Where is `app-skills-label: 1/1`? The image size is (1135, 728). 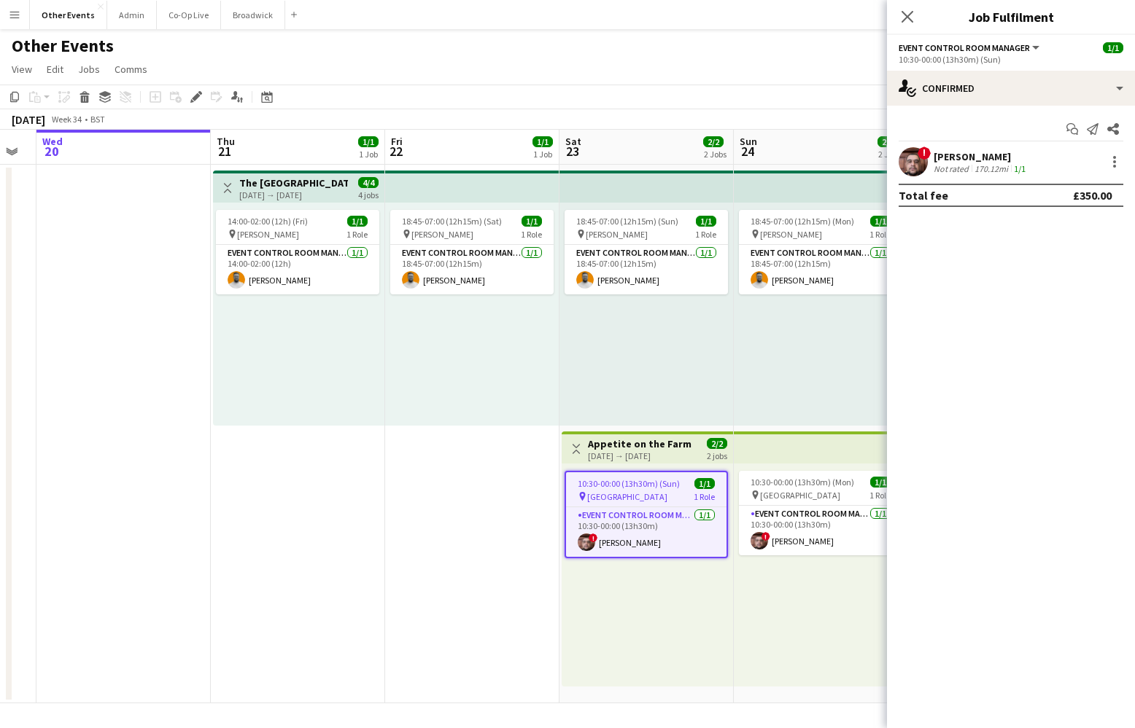 app-skills-label: 1/1 is located at coordinates (1019, 168).